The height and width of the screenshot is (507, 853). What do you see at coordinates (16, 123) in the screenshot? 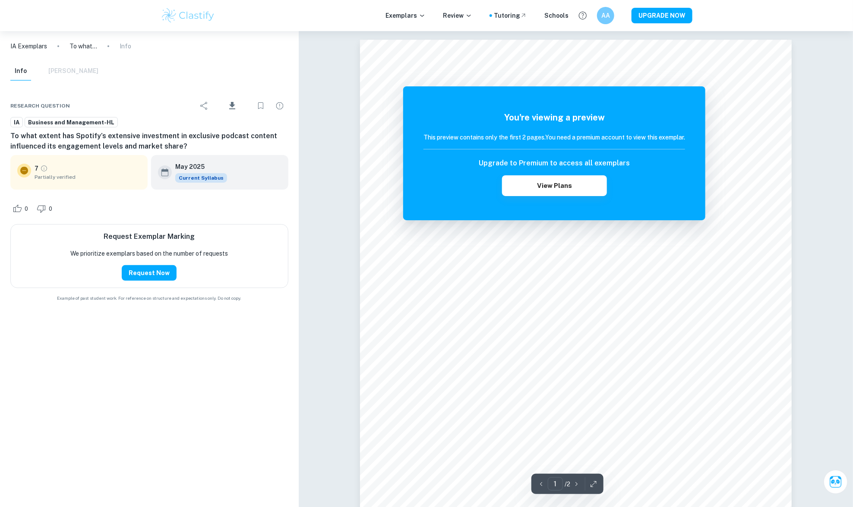
I see `span: IA` at bounding box center [16, 123].